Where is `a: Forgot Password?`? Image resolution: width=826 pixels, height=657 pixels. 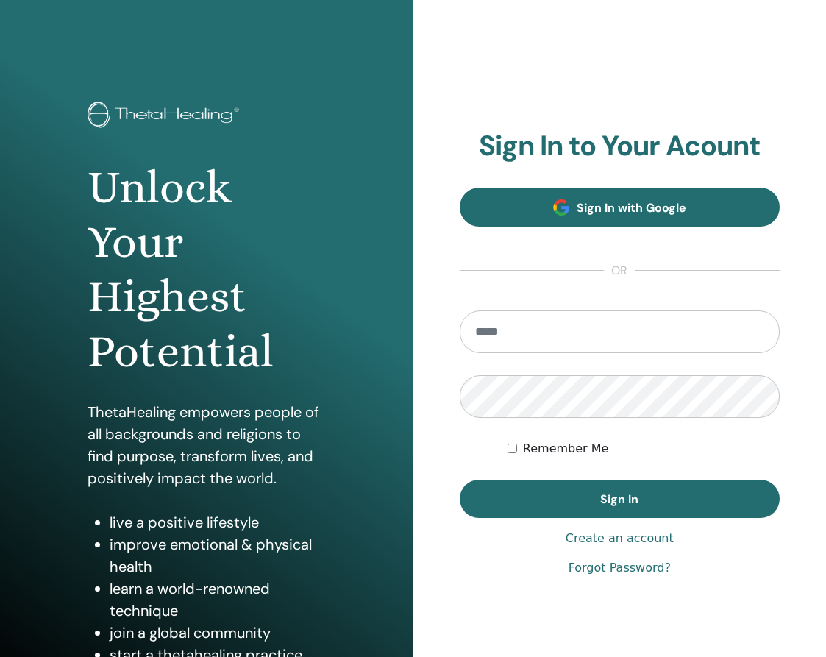
a: Forgot Password? is located at coordinates (619, 568).